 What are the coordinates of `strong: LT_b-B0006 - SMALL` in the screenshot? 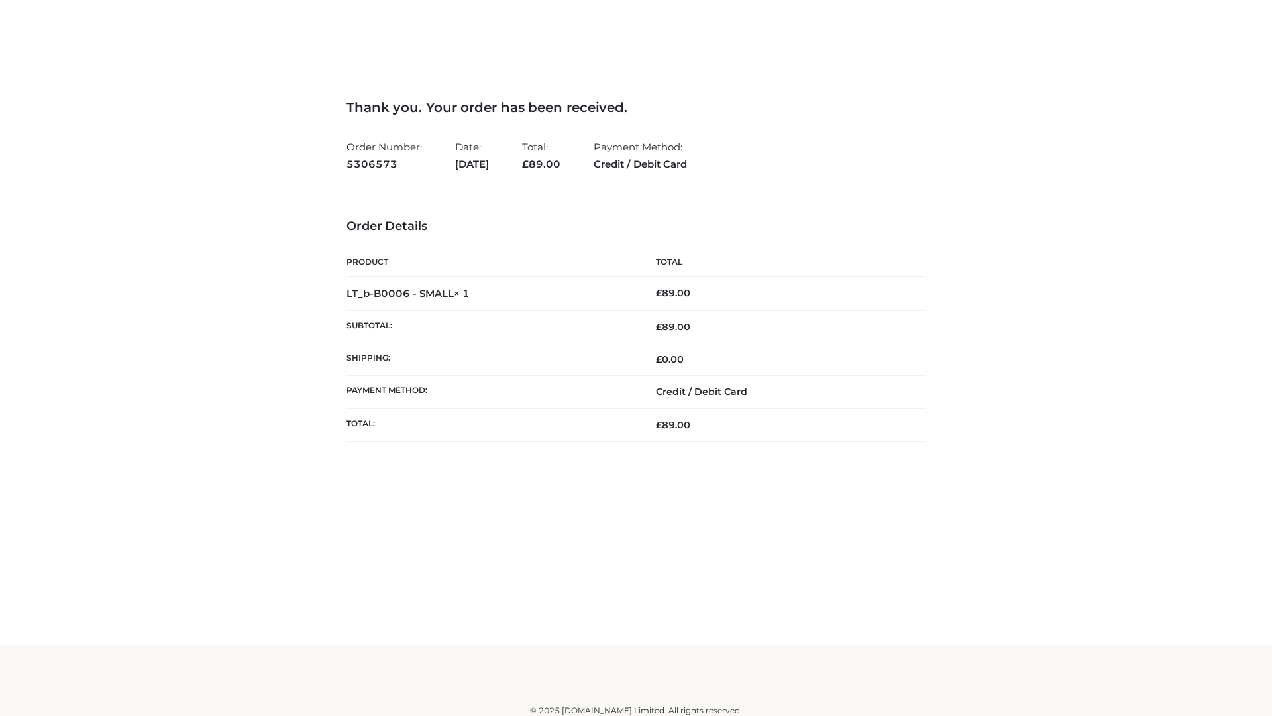 It's located at (408, 293).